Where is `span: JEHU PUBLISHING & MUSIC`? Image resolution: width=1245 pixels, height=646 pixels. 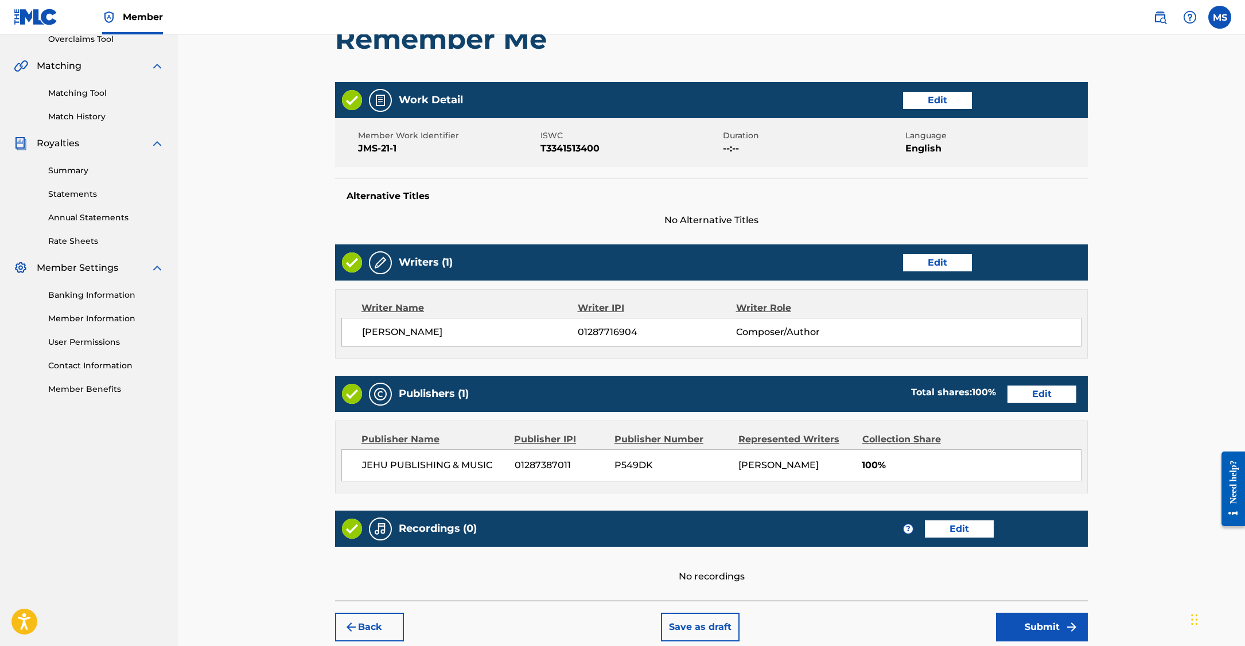 span: JEHU PUBLISHING & MUSIC is located at coordinates (434, 465).